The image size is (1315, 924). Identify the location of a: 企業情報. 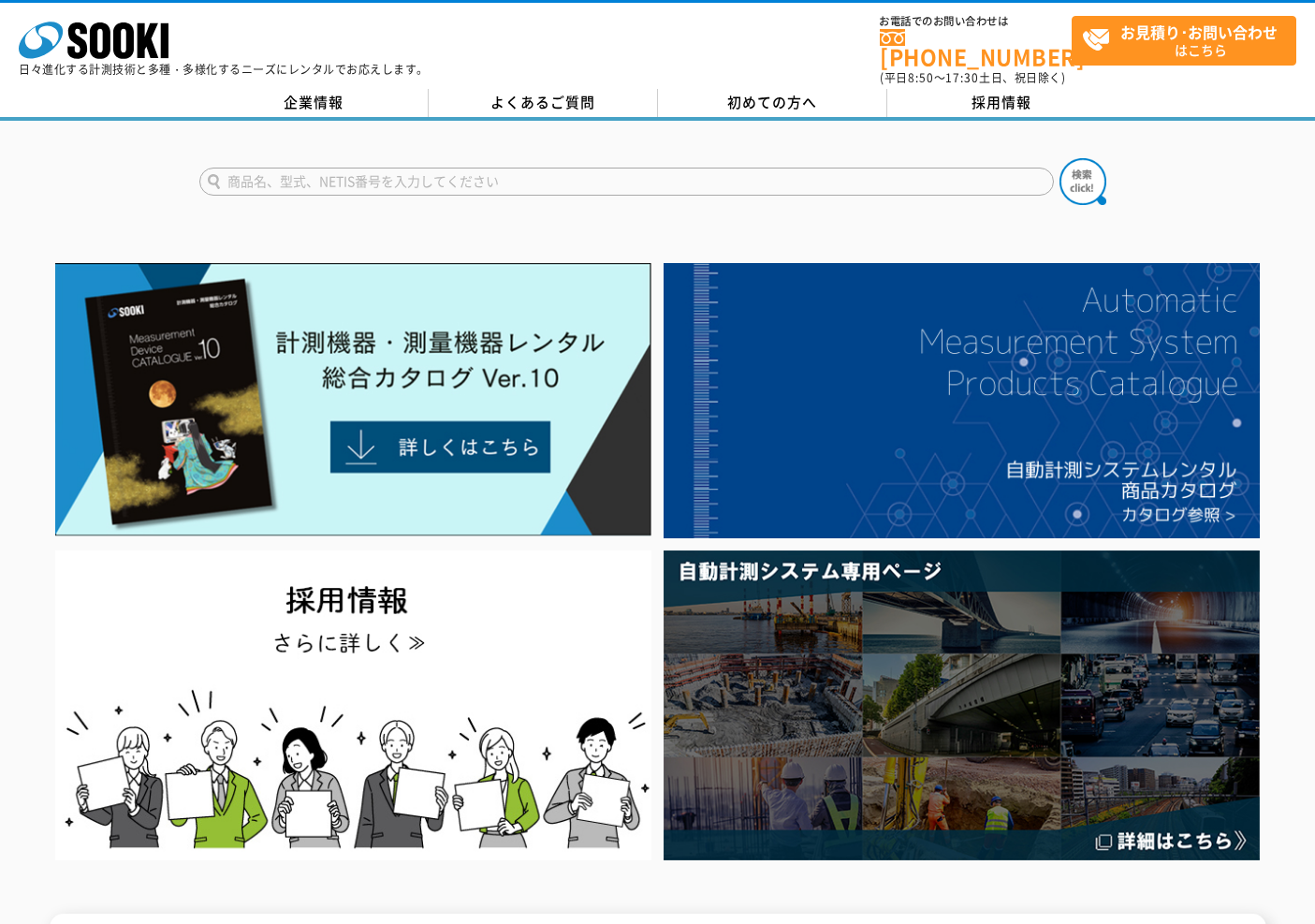
(314, 103).